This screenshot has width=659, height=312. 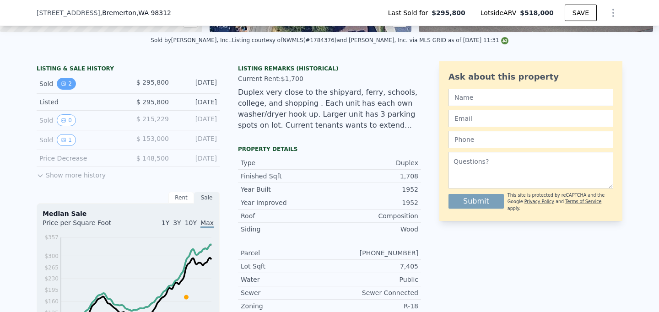 I want to click on tspan: $195, so click(x=51, y=290).